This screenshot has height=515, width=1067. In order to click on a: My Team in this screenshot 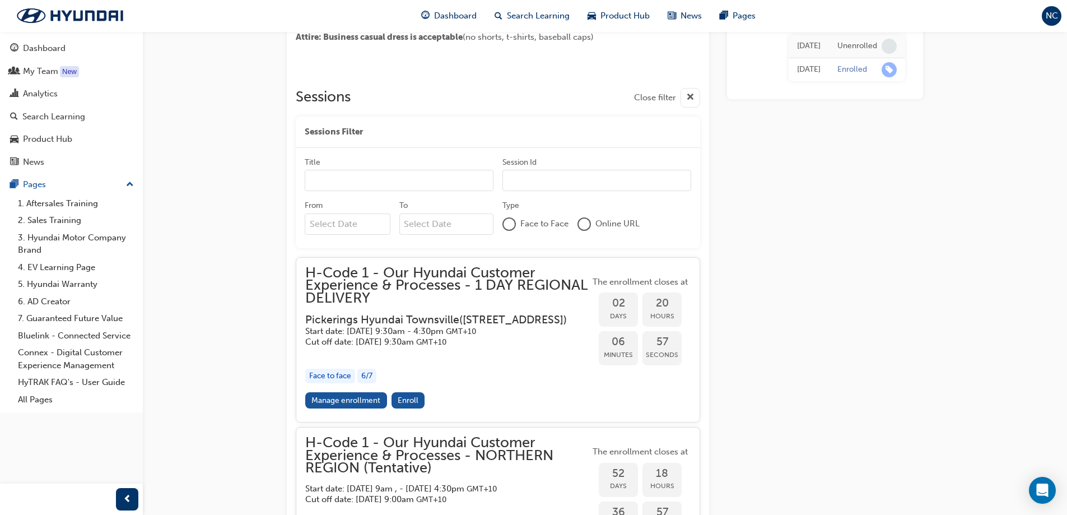, I will do `click(71, 71)`.